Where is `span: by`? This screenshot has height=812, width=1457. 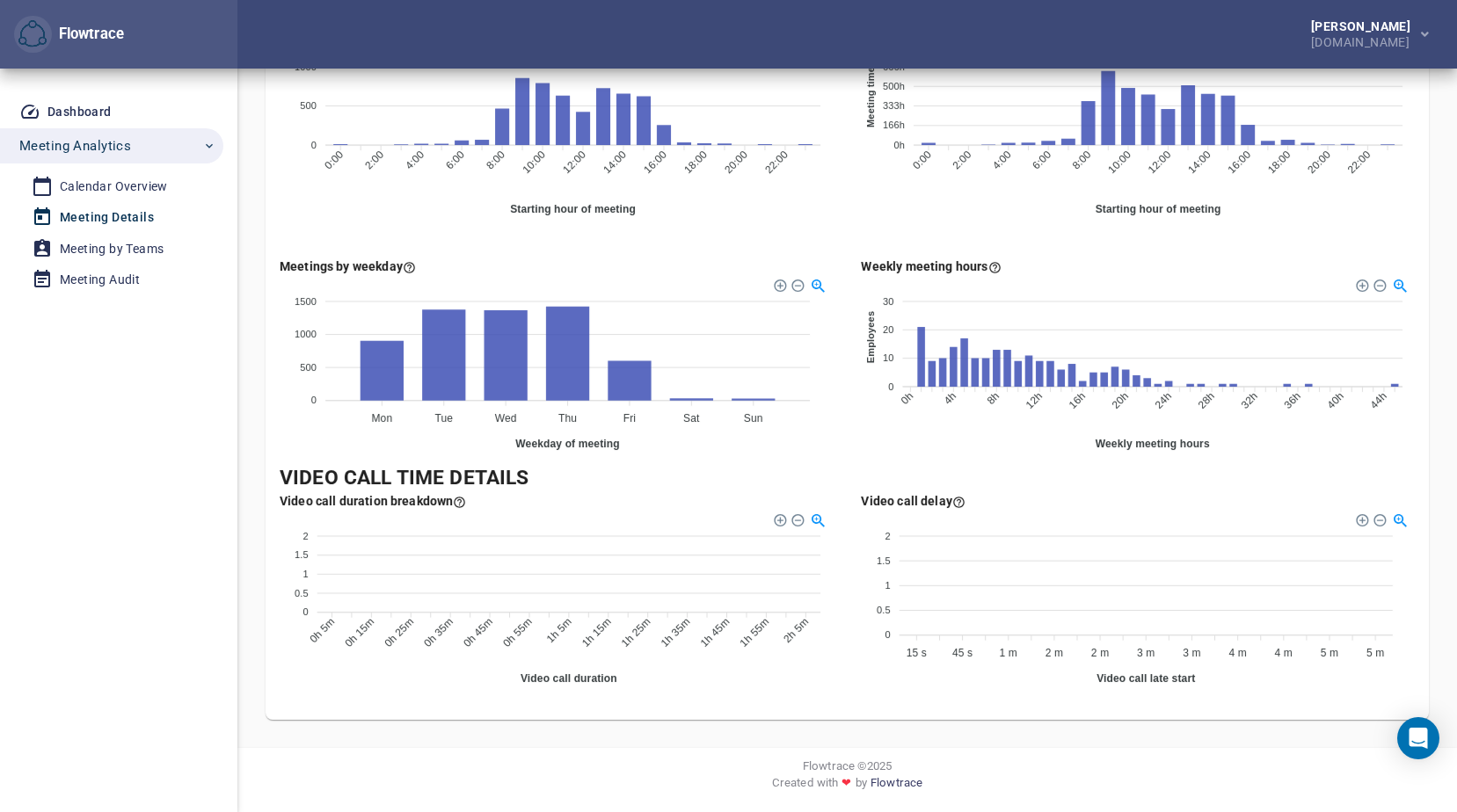 span: by is located at coordinates (860, 786).